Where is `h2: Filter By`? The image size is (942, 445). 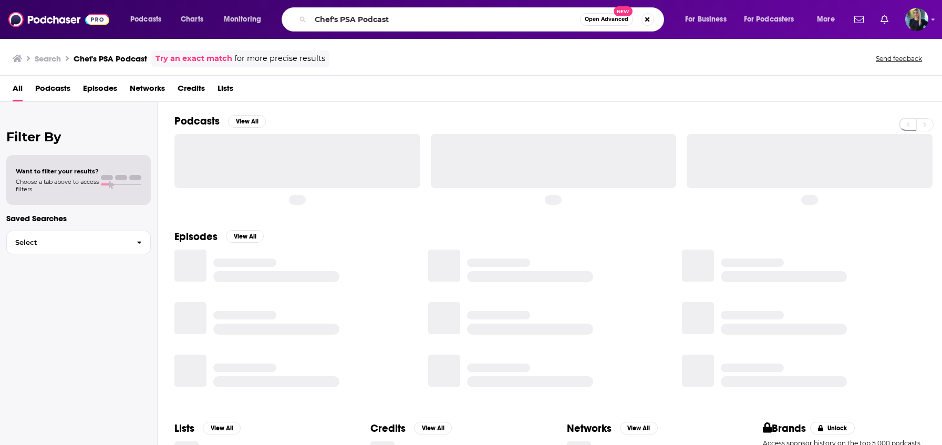
h2: Filter By is located at coordinates (78, 137).